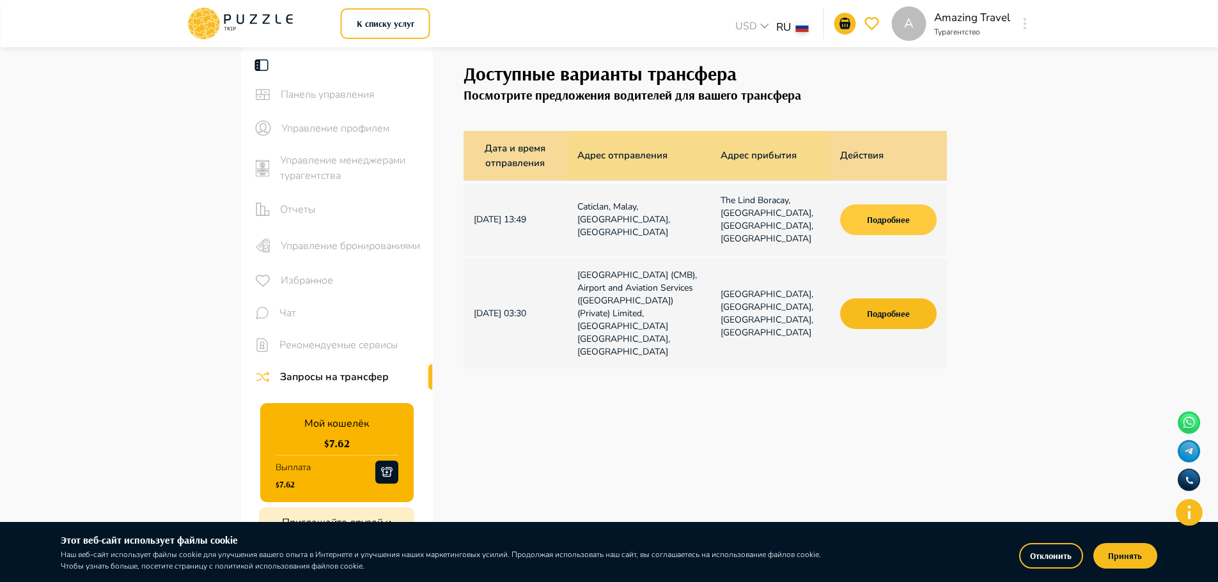 The width and height of the screenshot is (1218, 582). I want to click on span: Избранное, so click(352, 281).